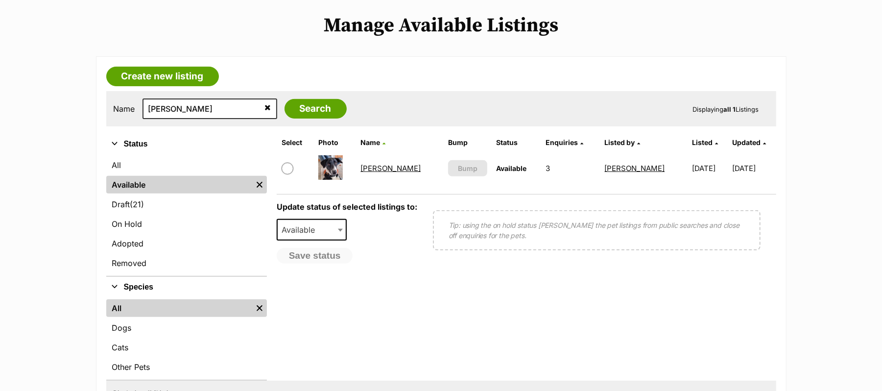 The height and width of the screenshot is (391, 882). Describe the element at coordinates (179, 185) in the screenshot. I see `a: Available` at that location.